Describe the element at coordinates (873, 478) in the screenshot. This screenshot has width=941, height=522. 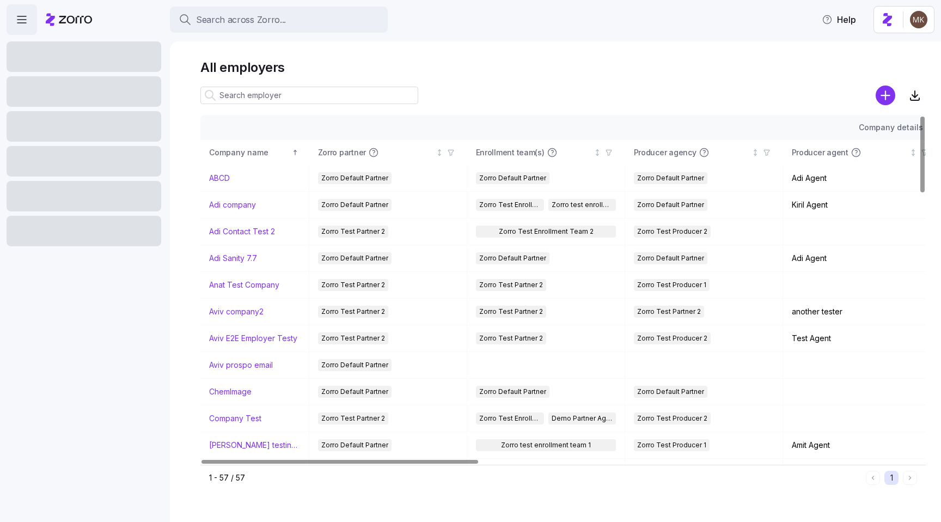
I see `button: Previous page` at that location.